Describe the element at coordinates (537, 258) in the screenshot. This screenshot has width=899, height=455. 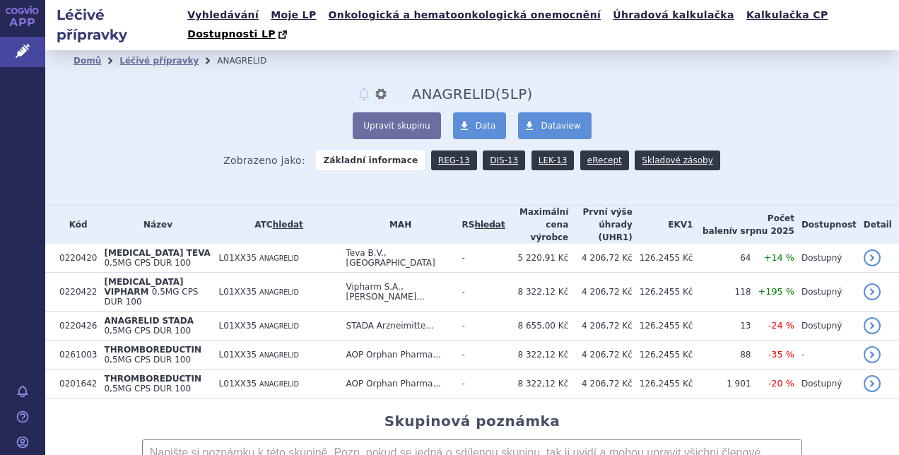
I see `td: 5 220,91 Kč` at that location.